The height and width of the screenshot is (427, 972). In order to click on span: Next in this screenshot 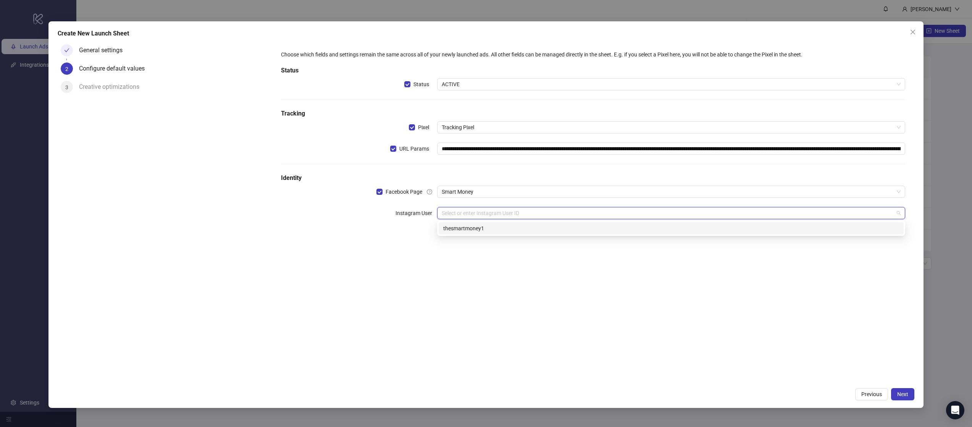, I will do `click(902, 395)`.